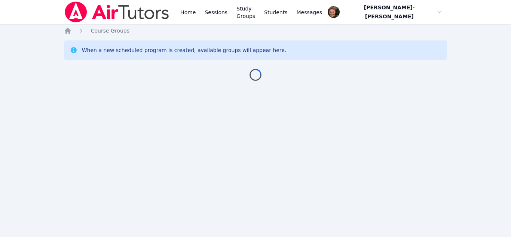  Describe the element at coordinates (184, 50) in the screenshot. I see `div: When a new scheduled program is created, available groups will appear here.` at that location.